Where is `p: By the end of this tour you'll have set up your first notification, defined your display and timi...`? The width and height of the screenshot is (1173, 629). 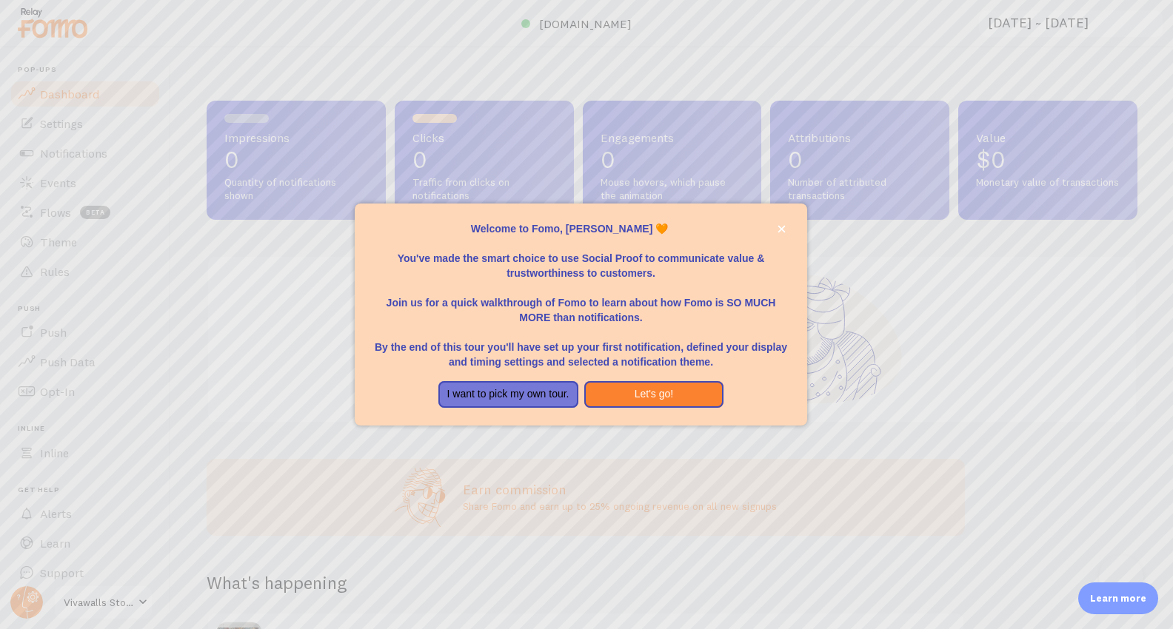
p: By the end of this tour you'll have set up your first notification, defined your display and timi... is located at coordinates (581, 347).